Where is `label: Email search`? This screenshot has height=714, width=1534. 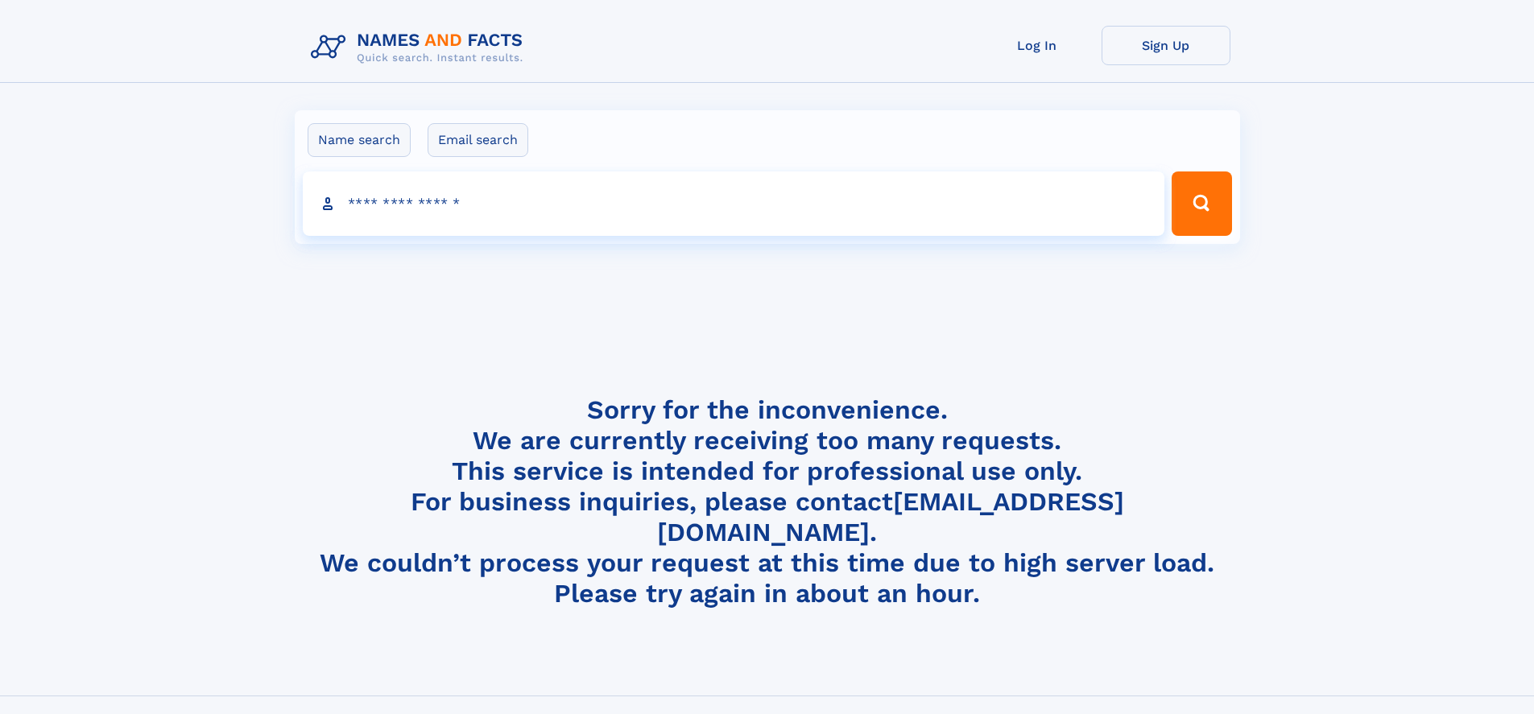 label: Email search is located at coordinates (477, 140).